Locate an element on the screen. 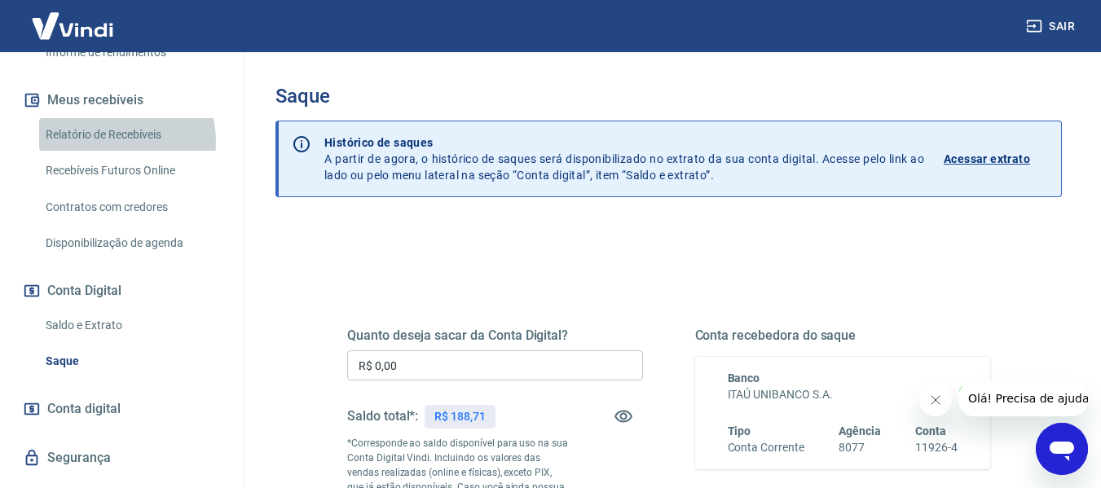 The image size is (1101, 488). h6: 8077 is located at coordinates (860, 447).